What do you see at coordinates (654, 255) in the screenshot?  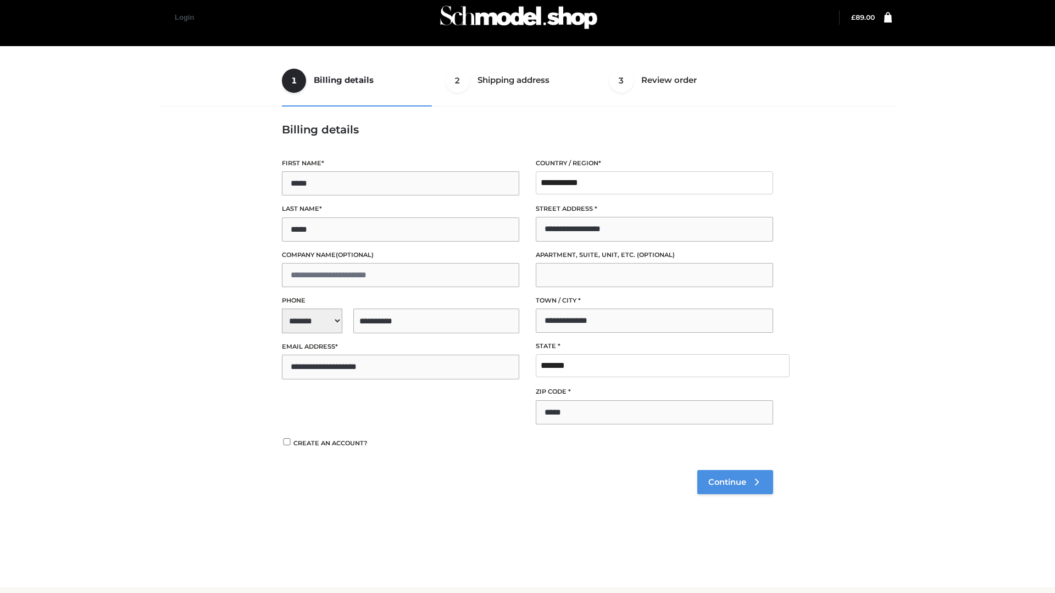 I see `label: Apartment, suite, unit, etc.` at bounding box center [654, 255].